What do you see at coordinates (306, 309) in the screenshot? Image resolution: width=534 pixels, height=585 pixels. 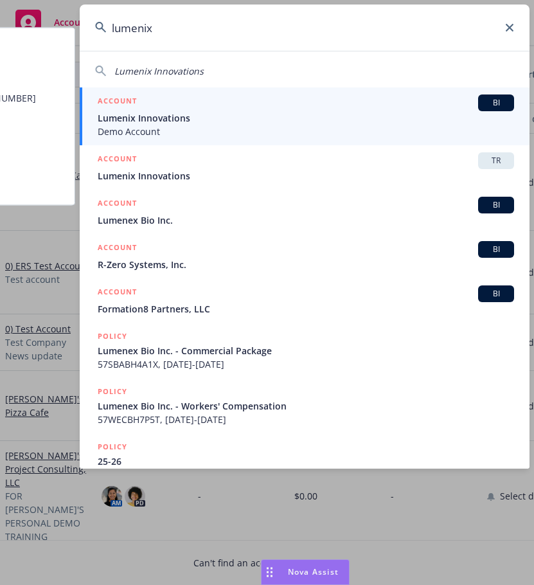 I see `span: Formation8 Partners, LLC` at bounding box center [306, 309].